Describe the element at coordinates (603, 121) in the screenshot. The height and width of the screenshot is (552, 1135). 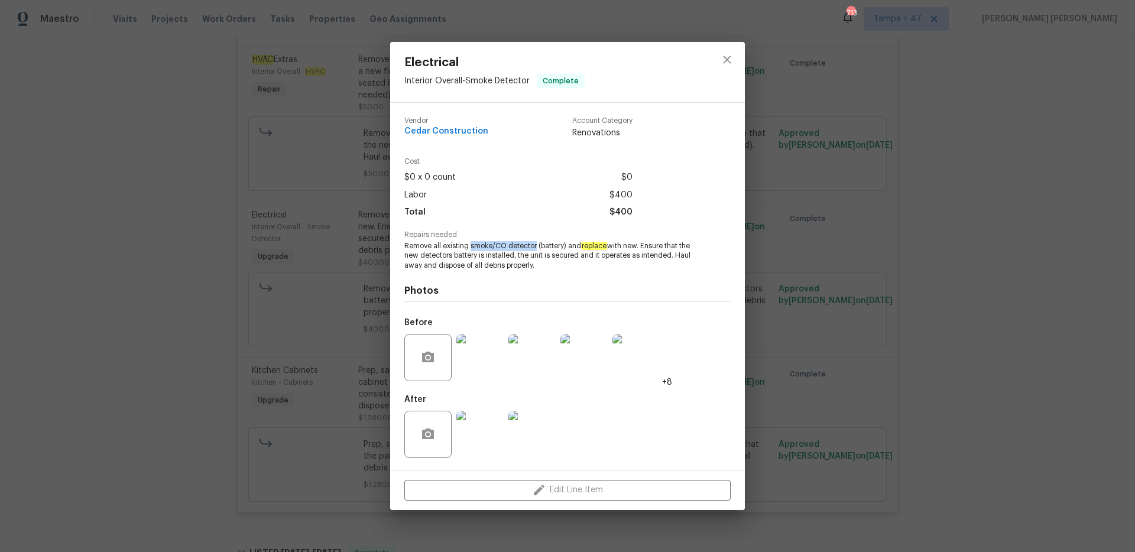
I see `span: Account Category` at that location.